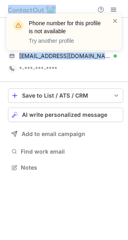 The height and width of the screenshot is (240, 128). Describe the element at coordinates (53, 134) in the screenshot. I see `span: Add to email campaign` at that location.